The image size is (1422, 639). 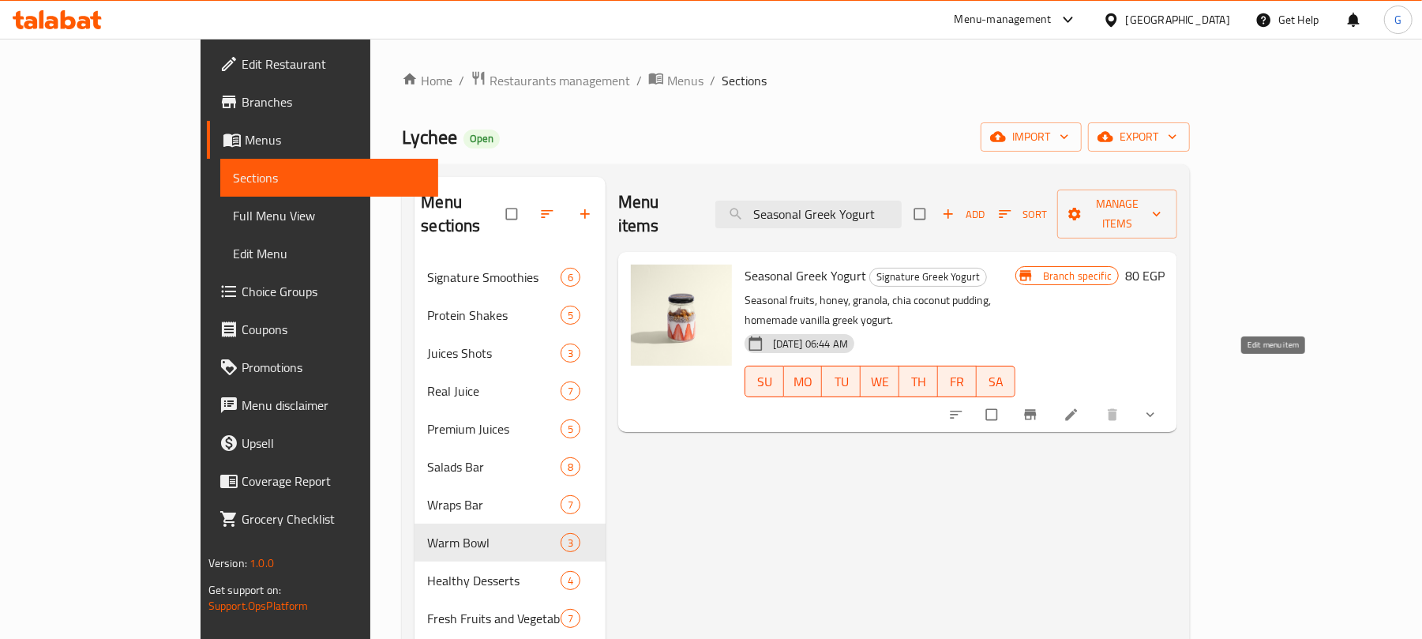 I want to click on div: Protein Shakes5, so click(x=509, y=315).